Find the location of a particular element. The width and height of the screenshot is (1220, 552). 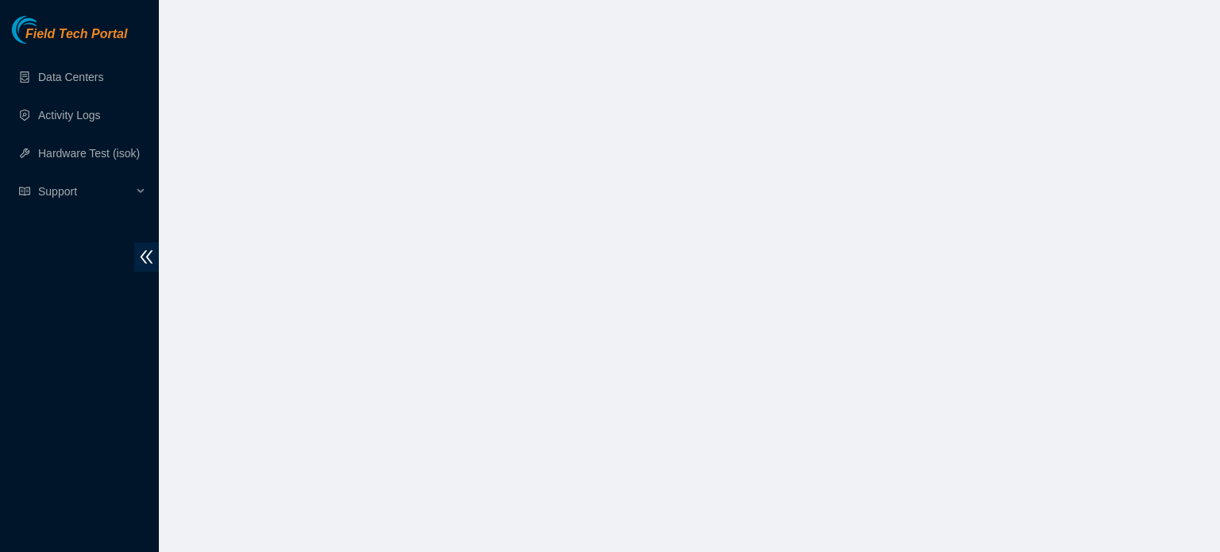

span: read is located at coordinates (25, 191).